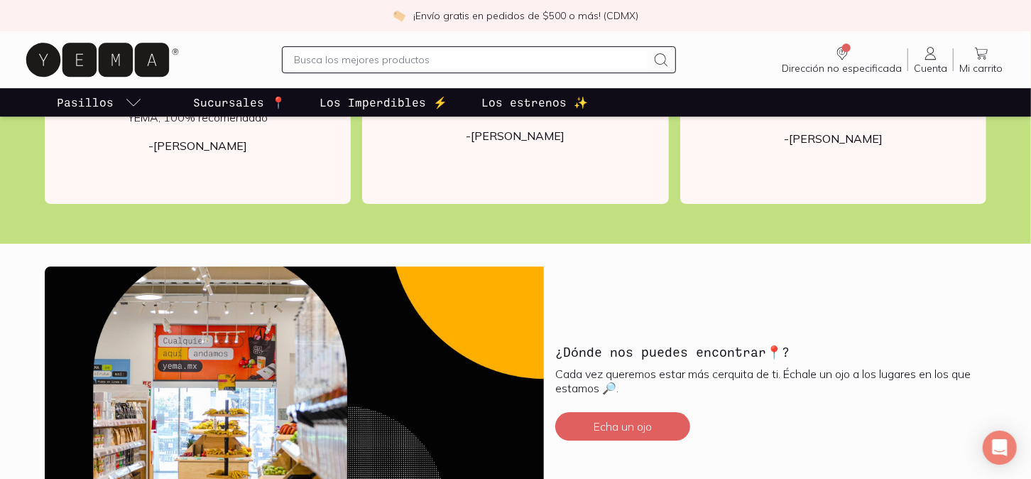 The image size is (1031, 479). What do you see at coordinates (842, 60) in the screenshot?
I see `a: Dirección no especificada` at bounding box center [842, 60].